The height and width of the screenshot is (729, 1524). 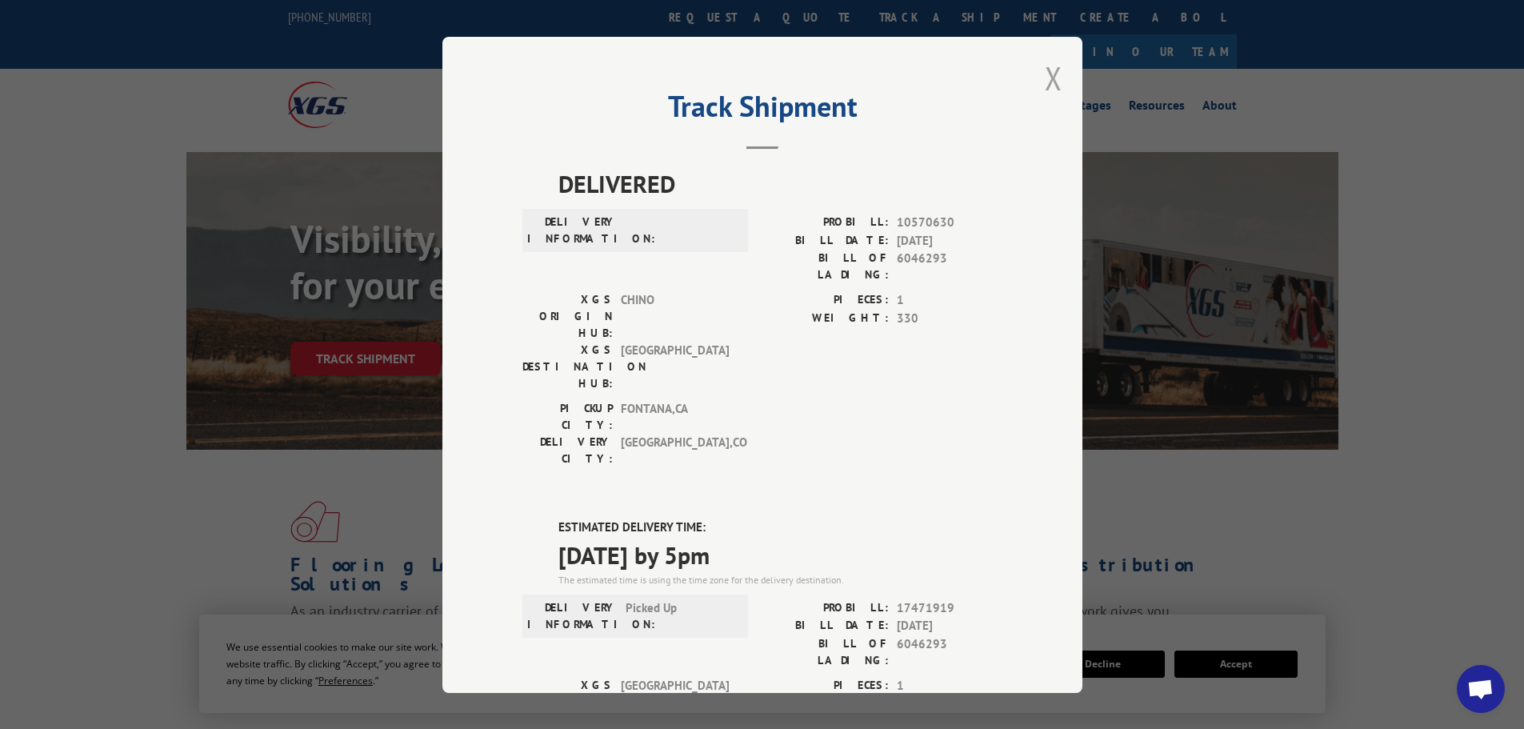 I want to click on label: DELIVERY CITY:, so click(x=567, y=450).